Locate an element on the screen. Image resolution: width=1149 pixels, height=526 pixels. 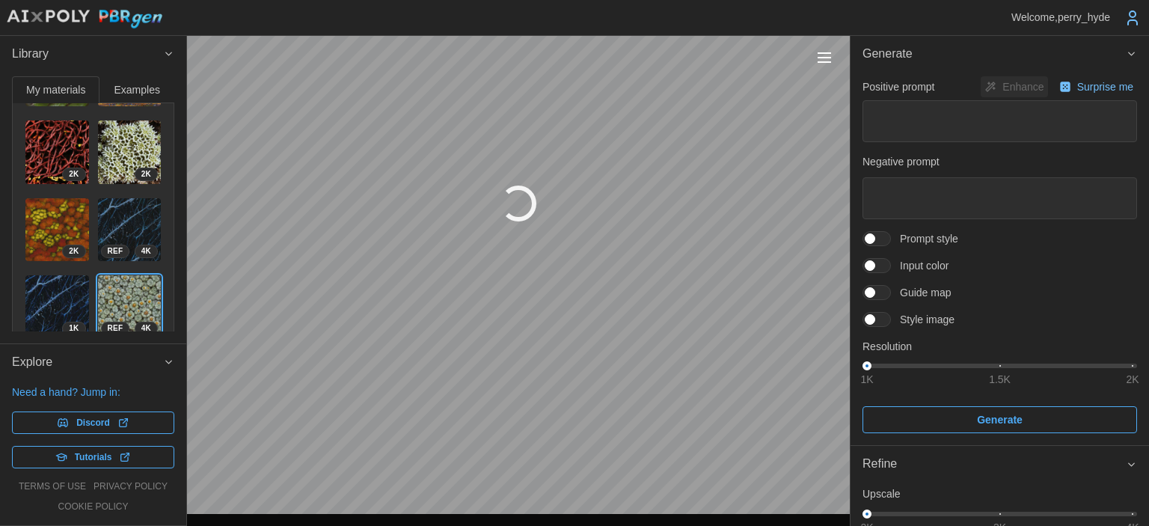
span: Discord is located at coordinates (93, 423).